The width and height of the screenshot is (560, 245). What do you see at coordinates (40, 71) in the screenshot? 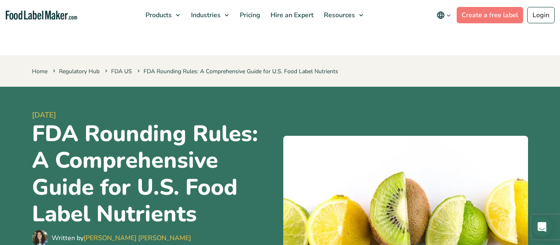
I see `a: Home` at bounding box center [40, 71].